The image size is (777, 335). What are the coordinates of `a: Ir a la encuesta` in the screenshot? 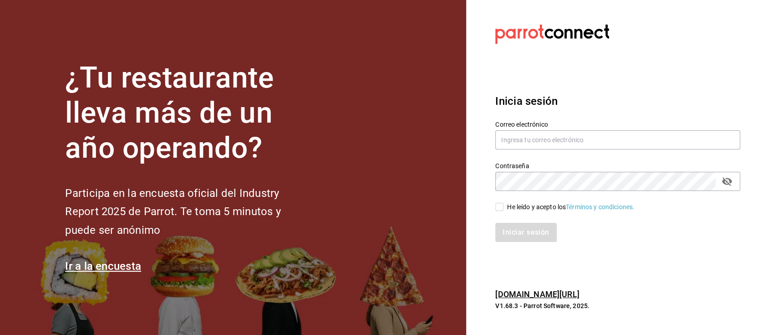 It's located at (103, 266).